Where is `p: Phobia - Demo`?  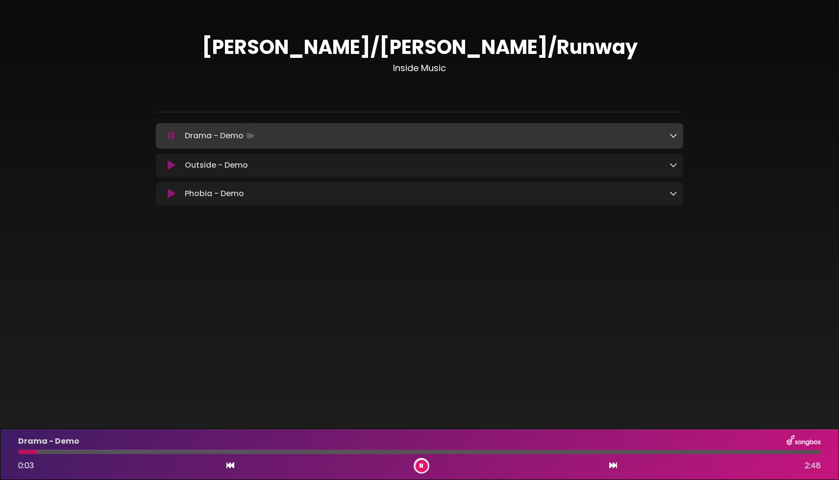
p: Phobia - Demo is located at coordinates (214, 194).